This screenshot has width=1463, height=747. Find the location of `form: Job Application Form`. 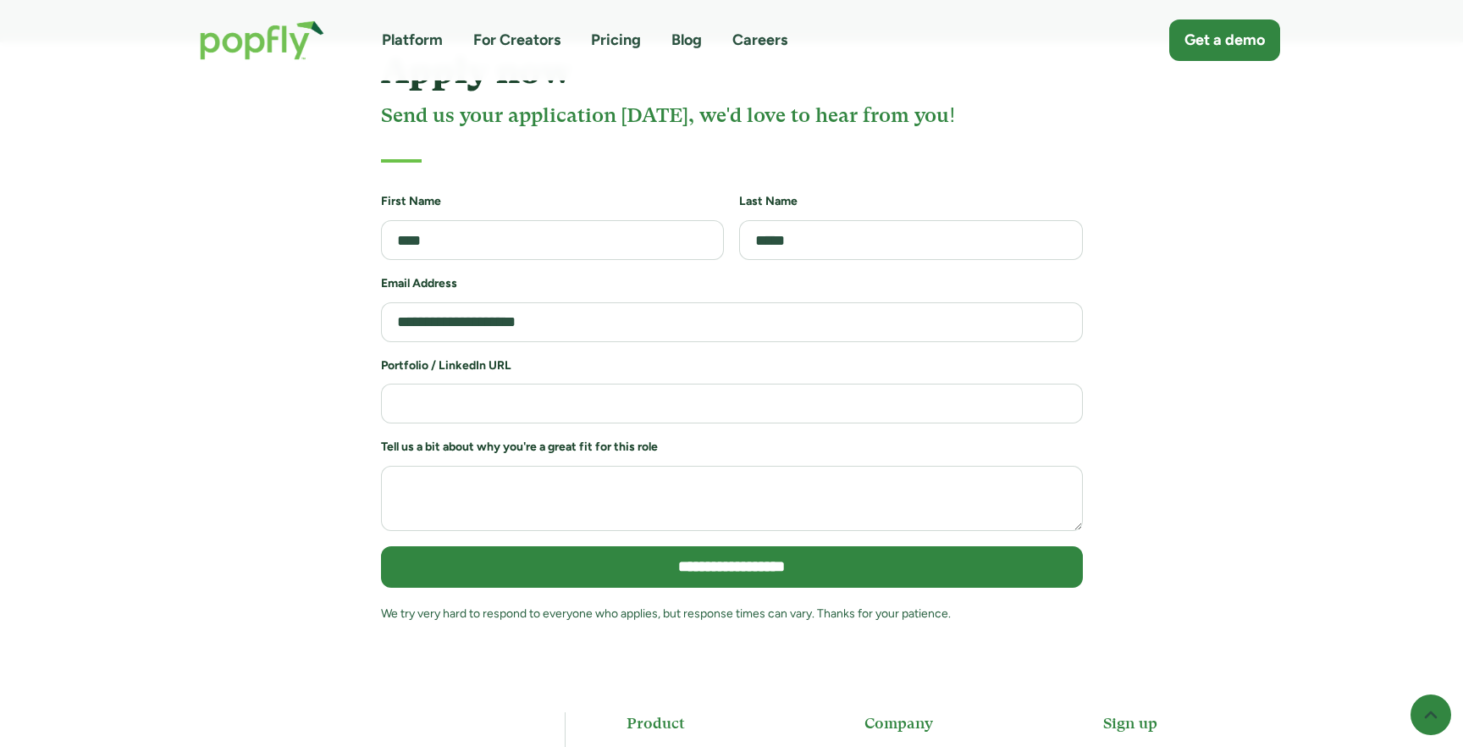

form: Job Application Form is located at coordinates (731, 416).